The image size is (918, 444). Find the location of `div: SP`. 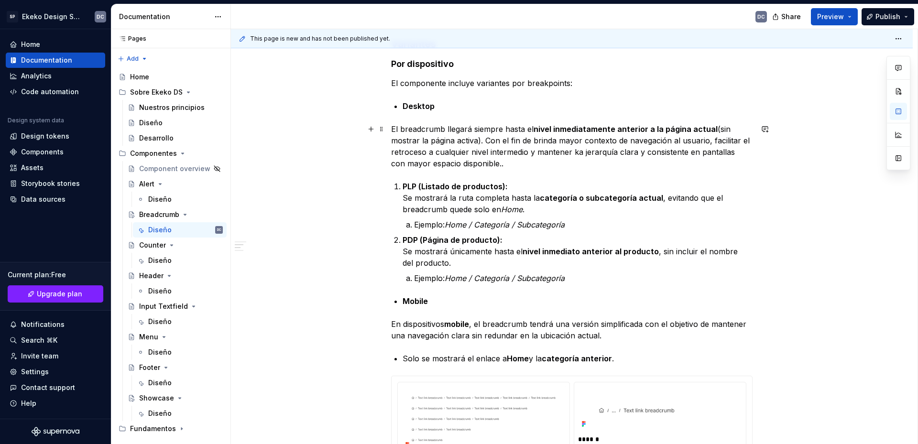

div: SP is located at coordinates (12, 17).